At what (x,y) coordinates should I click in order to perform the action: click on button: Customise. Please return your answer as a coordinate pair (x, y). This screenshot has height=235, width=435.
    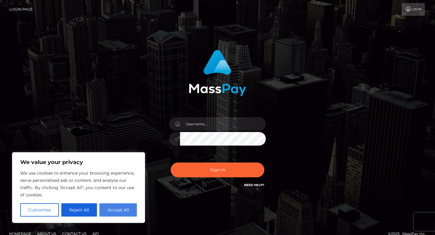
    Looking at the image, I should click on (40, 210).